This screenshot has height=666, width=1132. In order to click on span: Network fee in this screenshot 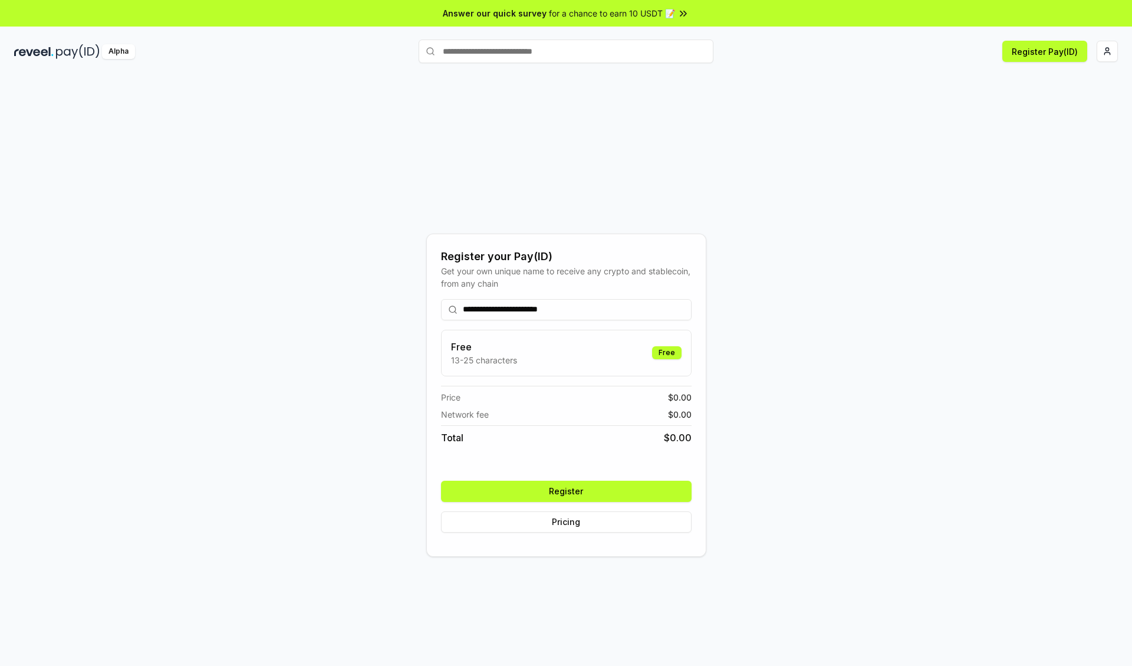, I will do `click(465, 414)`.